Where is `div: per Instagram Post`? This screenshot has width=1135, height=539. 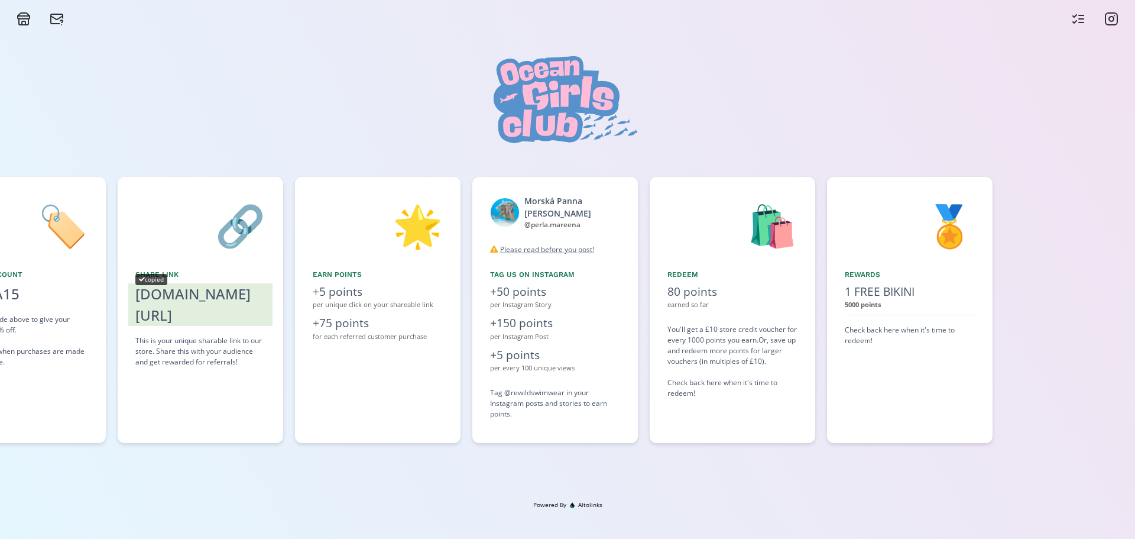
div: per Instagram Post is located at coordinates (555, 336).